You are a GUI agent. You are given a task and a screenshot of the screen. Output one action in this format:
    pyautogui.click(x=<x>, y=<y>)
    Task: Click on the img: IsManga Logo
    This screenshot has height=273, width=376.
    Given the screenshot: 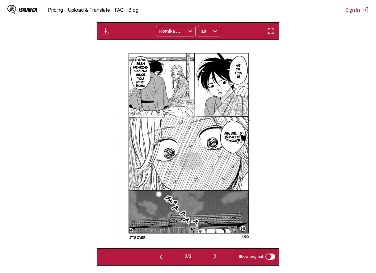 What is the action you would take?
    pyautogui.click(x=12, y=9)
    